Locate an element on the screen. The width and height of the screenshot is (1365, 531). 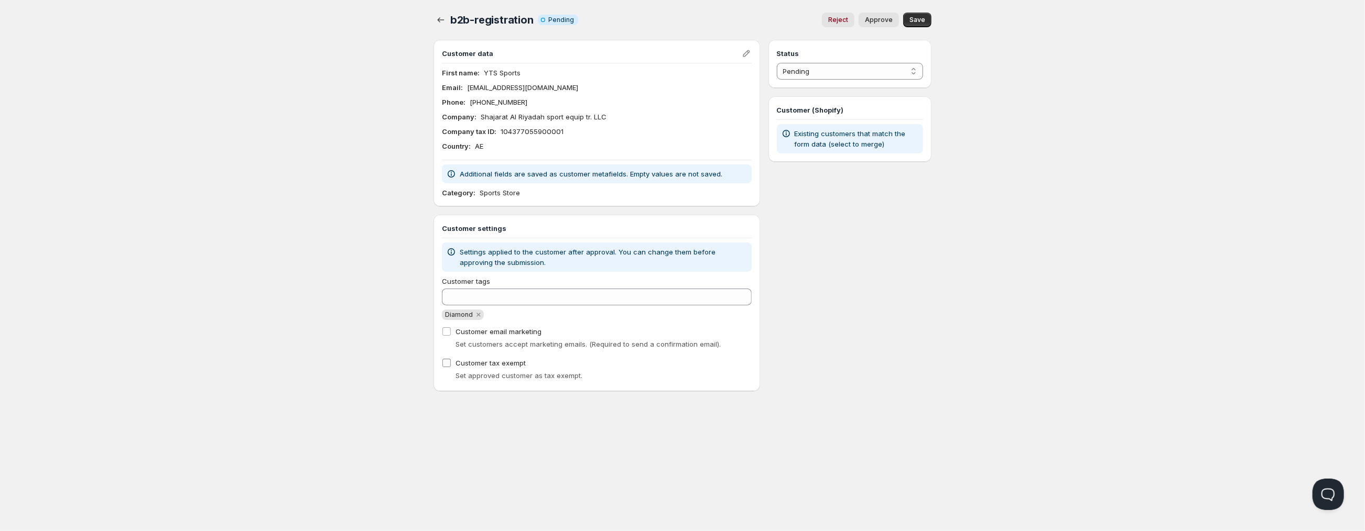
b: Phone : is located at coordinates (453, 102).